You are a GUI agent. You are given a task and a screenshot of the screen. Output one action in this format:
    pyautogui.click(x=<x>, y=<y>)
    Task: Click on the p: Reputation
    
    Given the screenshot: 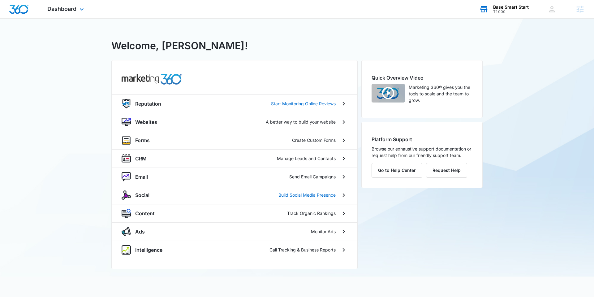 What is the action you would take?
    pyautogui.click(x=148, y=104)
    